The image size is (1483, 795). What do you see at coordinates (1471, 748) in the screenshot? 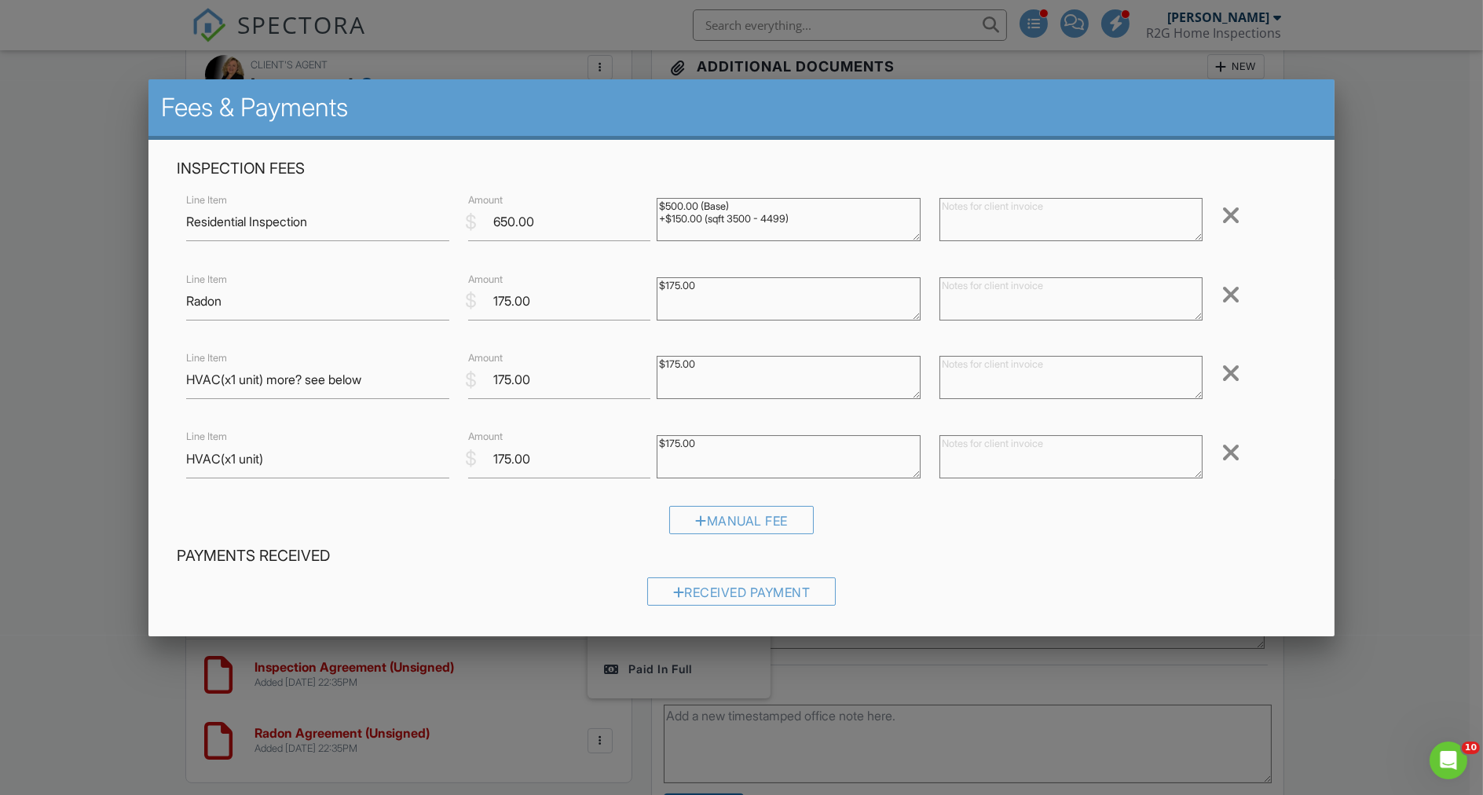
I see `span: 10` at bounding box center [1471, 748].